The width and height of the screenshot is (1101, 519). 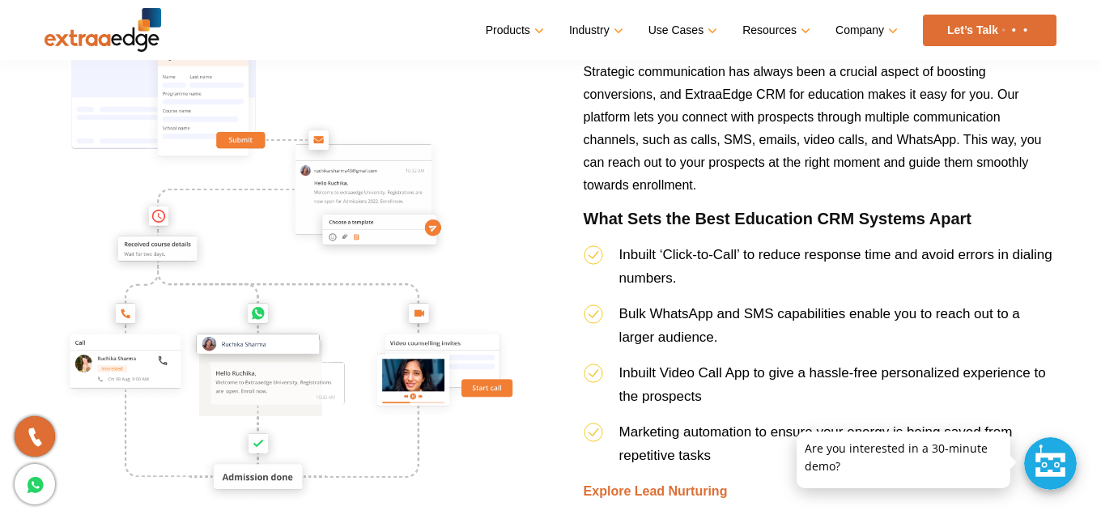 What do you see at coordinates (775, 30) in the screenshot?
I see `a: Resources` at bounding box center [775, 30].